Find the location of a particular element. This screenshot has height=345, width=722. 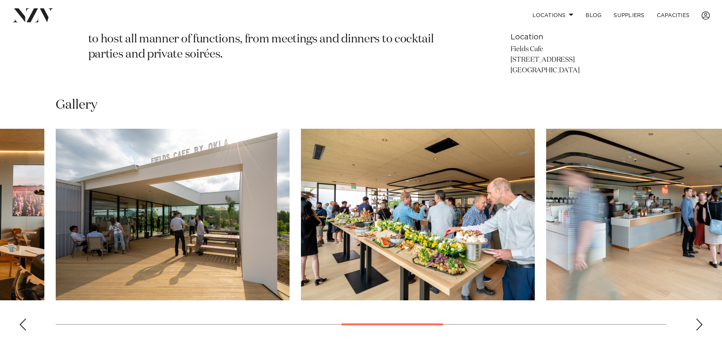

h6: Location is located at coordinates (572, 37).